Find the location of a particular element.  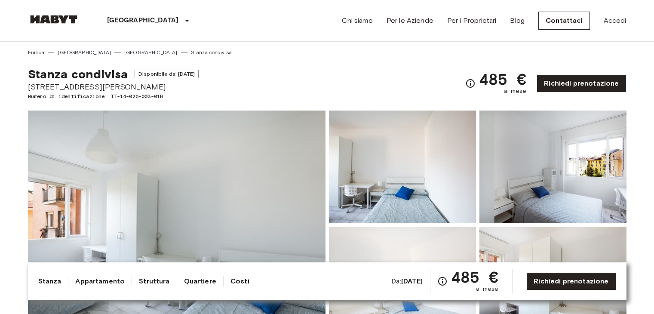

a: Struttura is located at coordinates (154, 281).